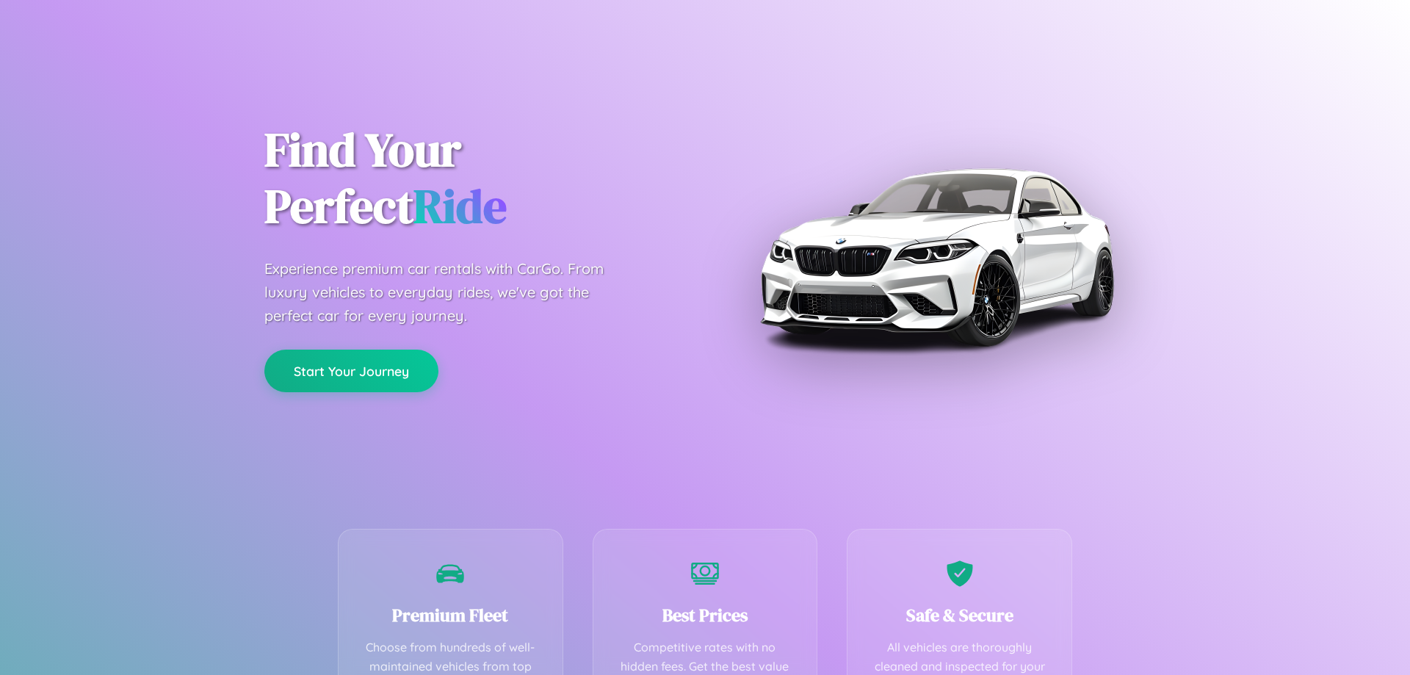 The image size is (1410, 675). I want to click on img: Premium BMW car rental vehicle, so click(937, 257).